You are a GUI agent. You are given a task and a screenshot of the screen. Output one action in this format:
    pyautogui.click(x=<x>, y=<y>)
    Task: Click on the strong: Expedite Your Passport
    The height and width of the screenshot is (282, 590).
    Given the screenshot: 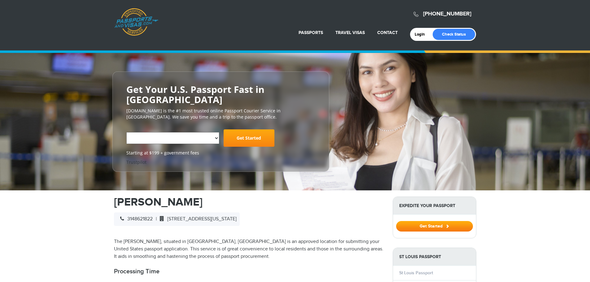 What is the action you would take?
    pyautogui.click(x=435, y=206)
    